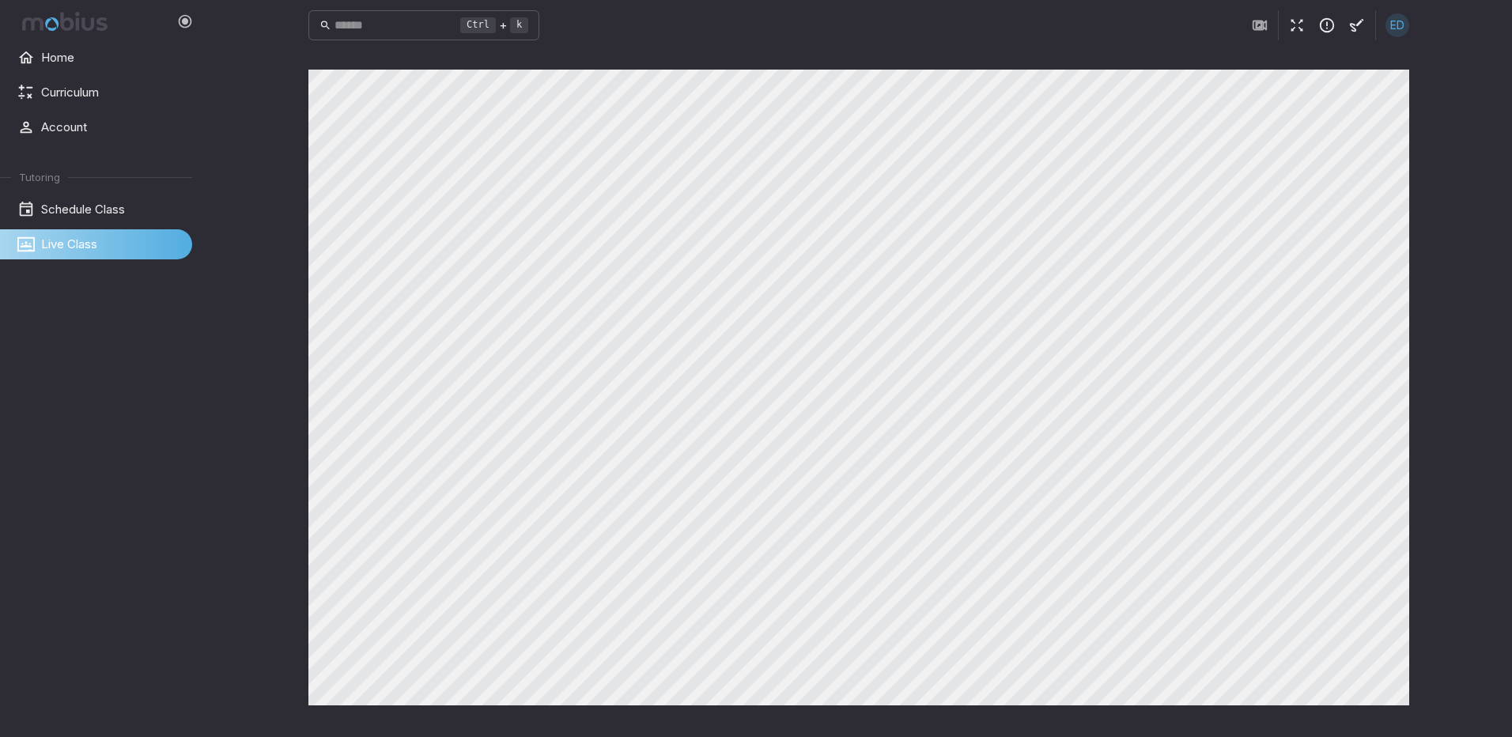  Describe the element at coordinates (111, 210) in the screenshot. I see `span: Schedule Class` at that location.